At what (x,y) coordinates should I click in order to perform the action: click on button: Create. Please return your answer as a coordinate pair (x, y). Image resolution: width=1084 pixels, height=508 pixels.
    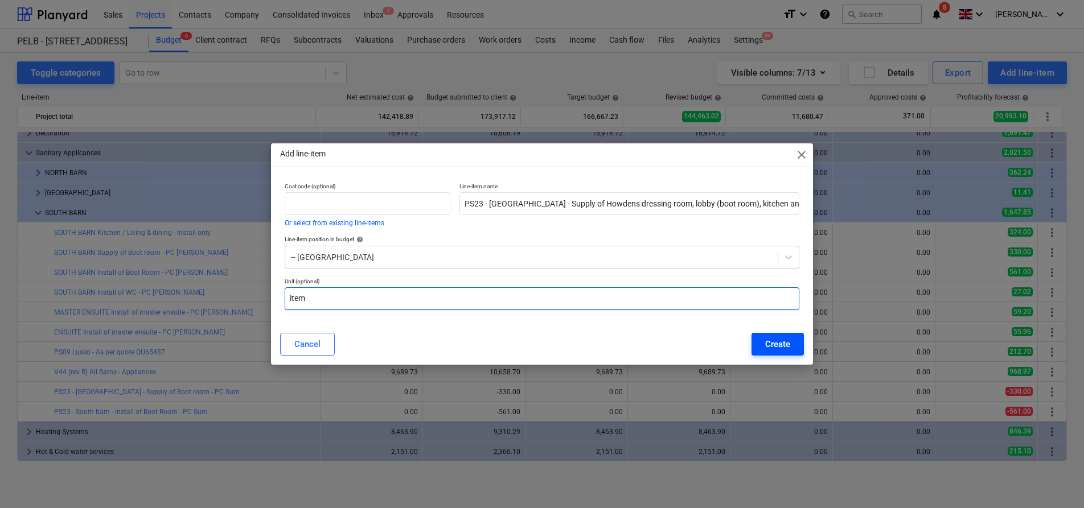
    Looking at the image, I should click on (777, 344).